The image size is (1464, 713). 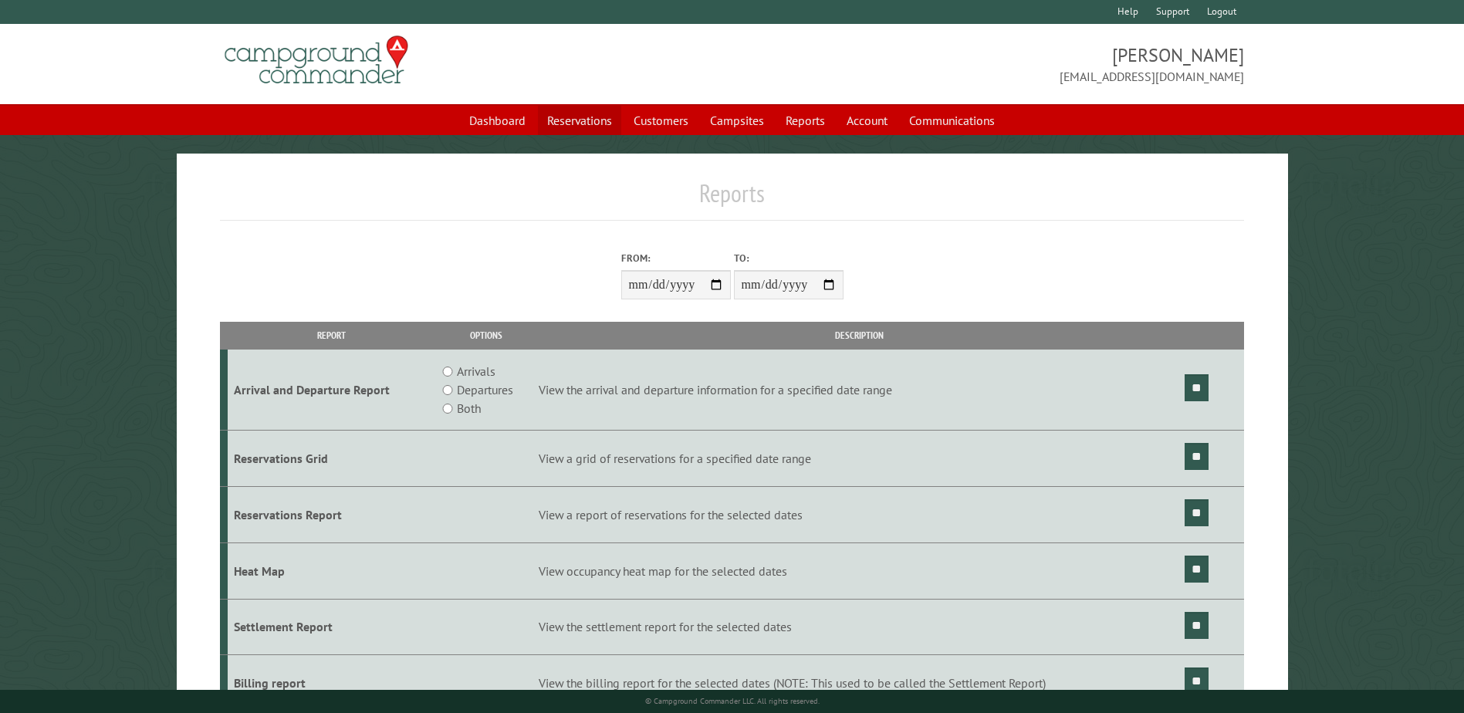 I want to click on td: View the arrival and departure information for a specified date range, so click(x=859, y=390).